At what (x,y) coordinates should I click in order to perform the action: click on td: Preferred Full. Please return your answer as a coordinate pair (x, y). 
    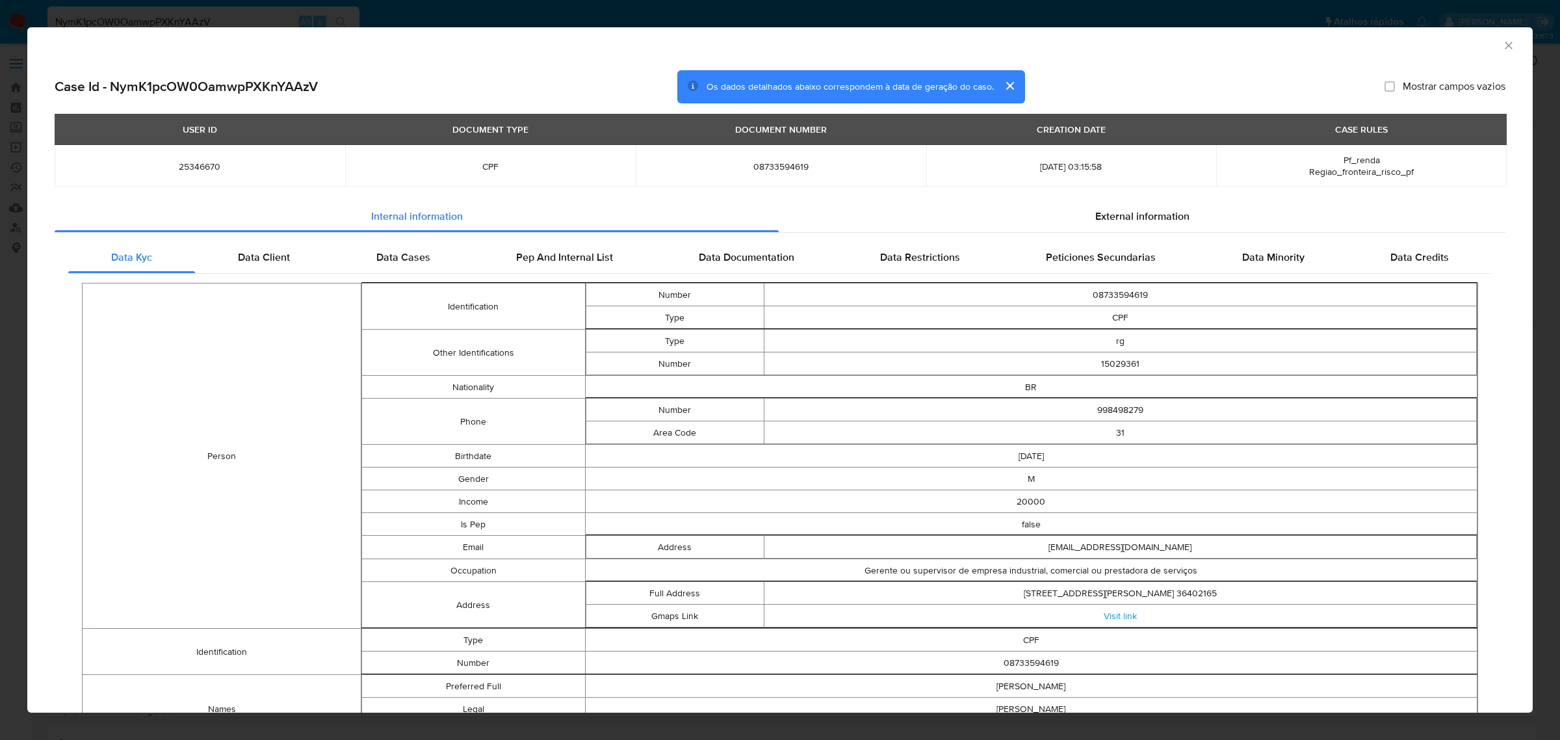
    Looking at the image, I should click on (473, 686).